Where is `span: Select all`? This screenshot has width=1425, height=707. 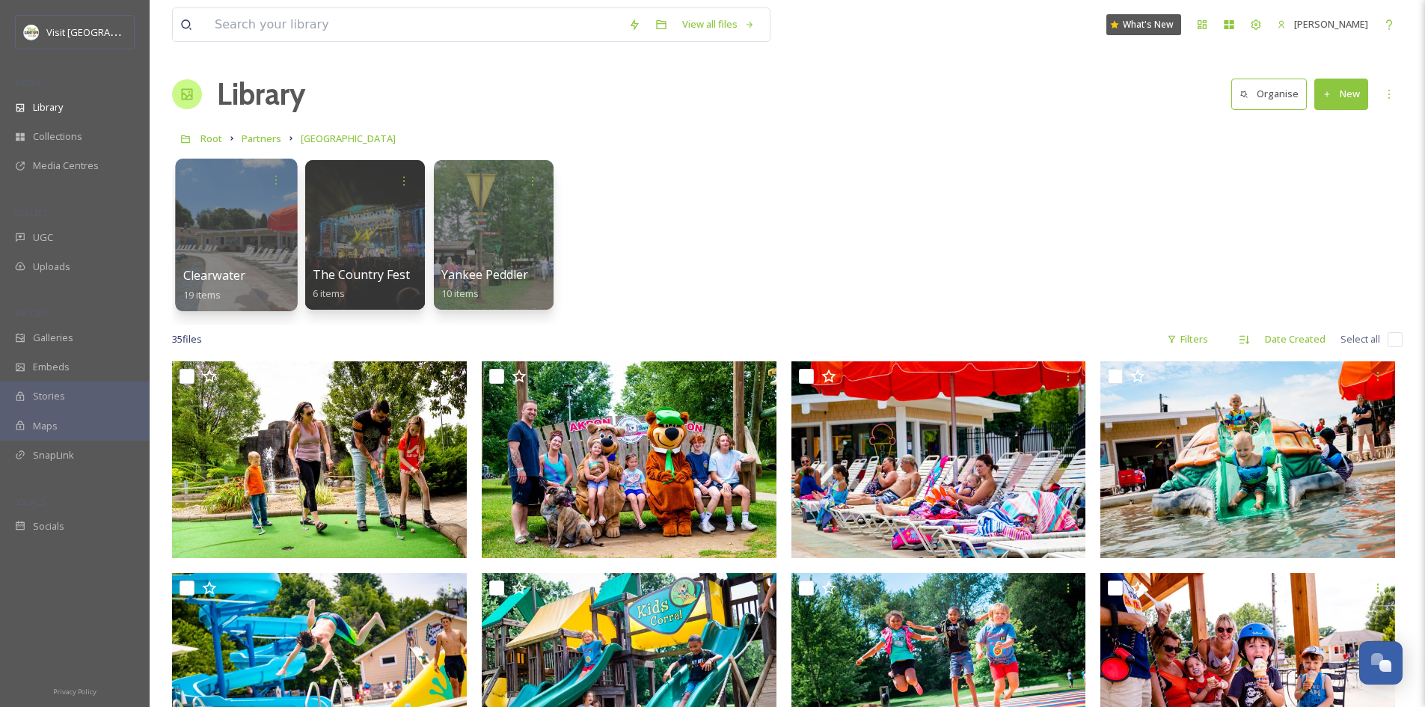 span: Select all is located at coordinates (1360, 339).